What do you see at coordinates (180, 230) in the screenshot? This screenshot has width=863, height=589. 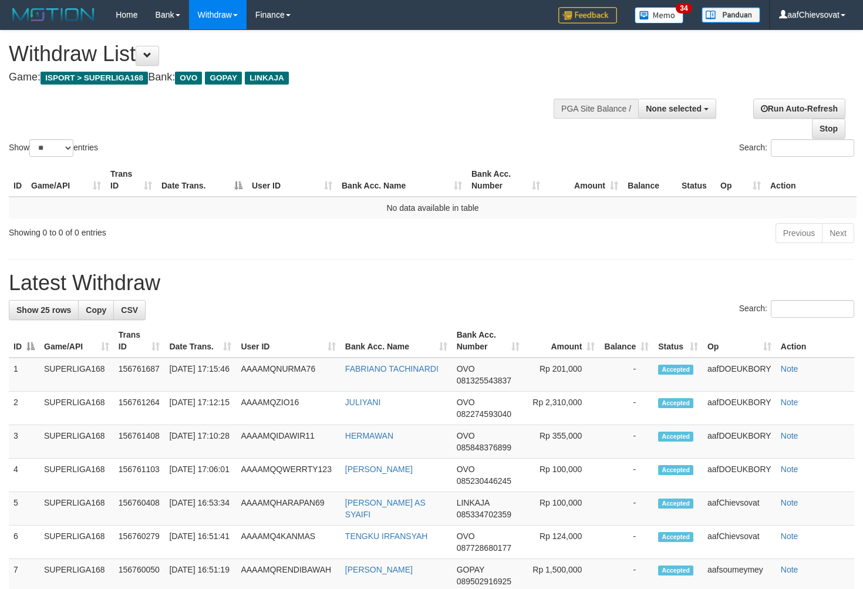 I see `div: Showing 0 to 0 of 0 entries` at bounding box center [180, 230].